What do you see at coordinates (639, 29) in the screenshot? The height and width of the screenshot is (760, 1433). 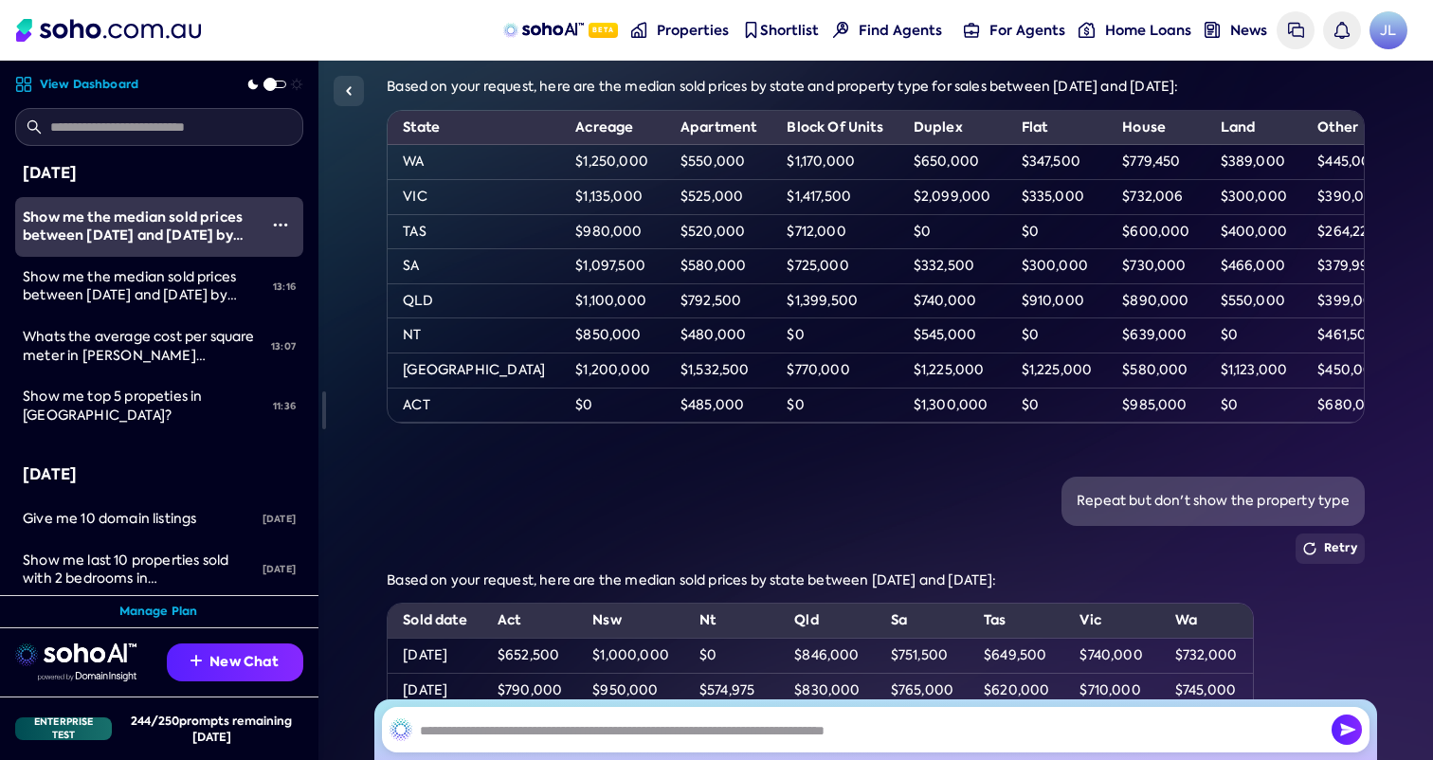 I see `img: properties-nav icon` at bounding box center [639, 29].